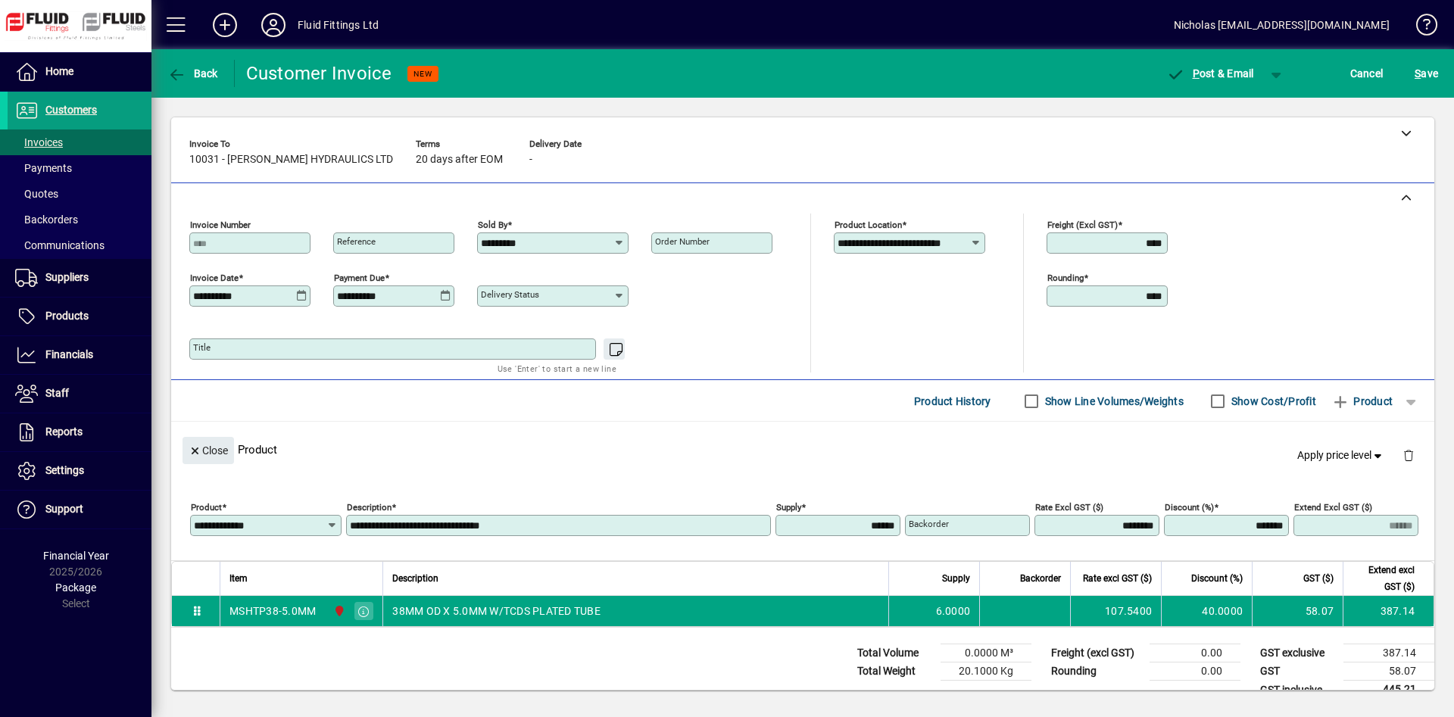 Image resolution: width=1454 pixels, height=717 pixels. What do you see at coordinates (953, 611) in the screenshot?
I see `span: 6.0000` at bounding box center [953, 611].